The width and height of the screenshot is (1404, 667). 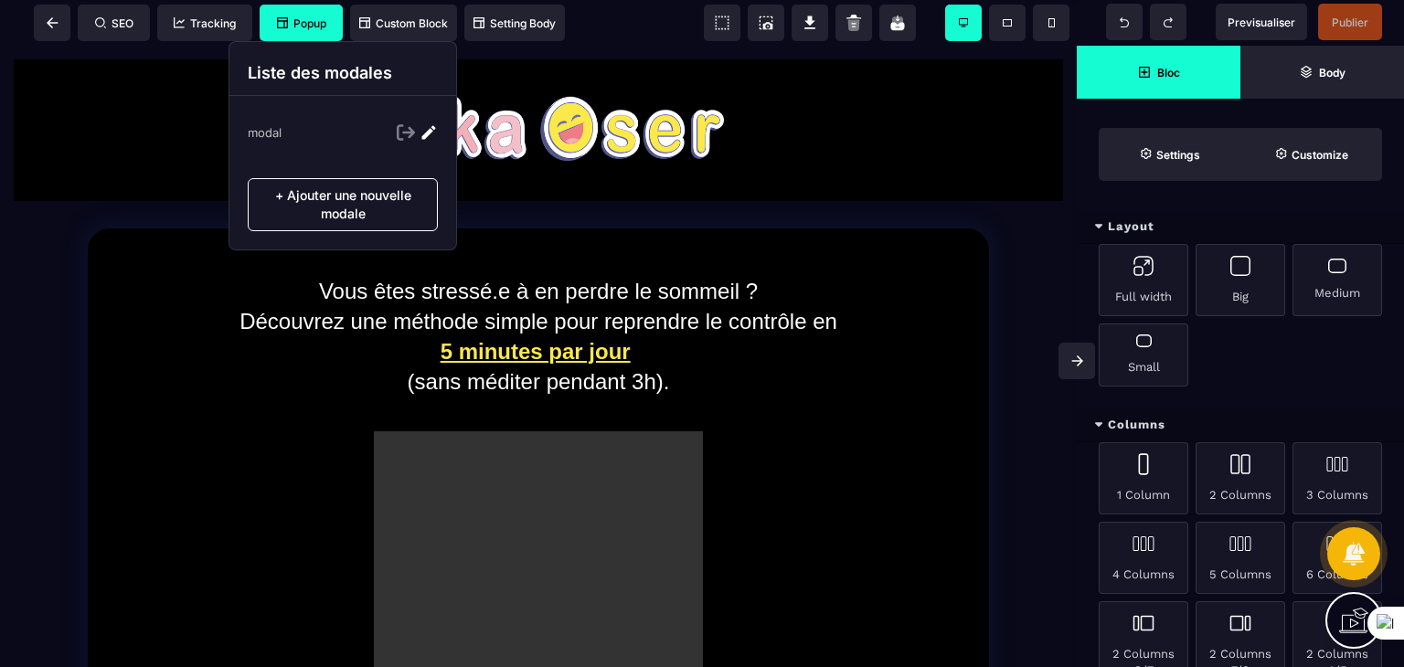 I want to click on div: 2 Columns, so click(x=1240, y=478).